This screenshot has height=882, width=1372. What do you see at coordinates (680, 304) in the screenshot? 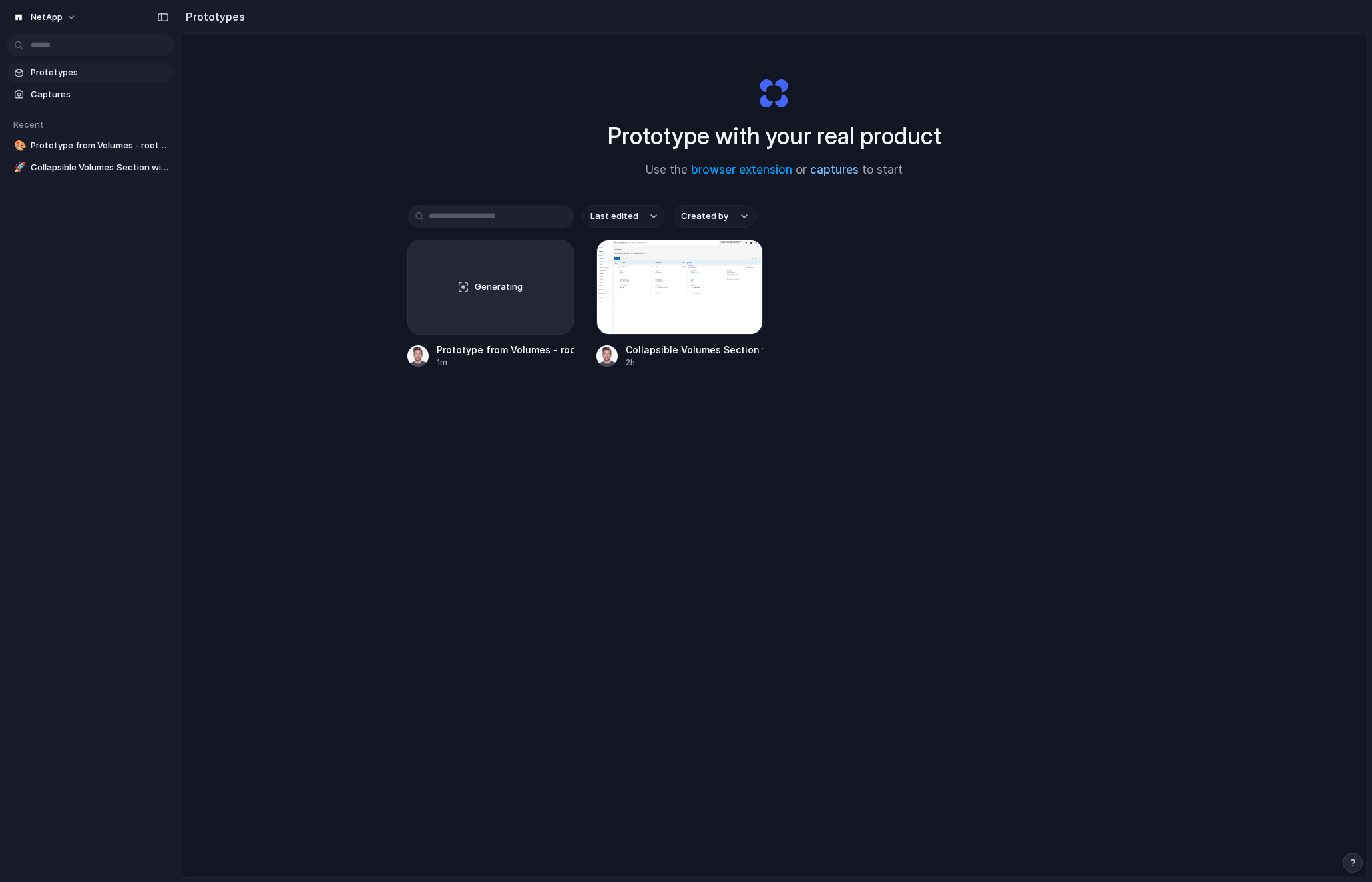
I see `a: Collapsible Volumes Section with Rotating IconCollapsible Volumes Section with Rotating Icon2h` at bounding box center [680, 304].